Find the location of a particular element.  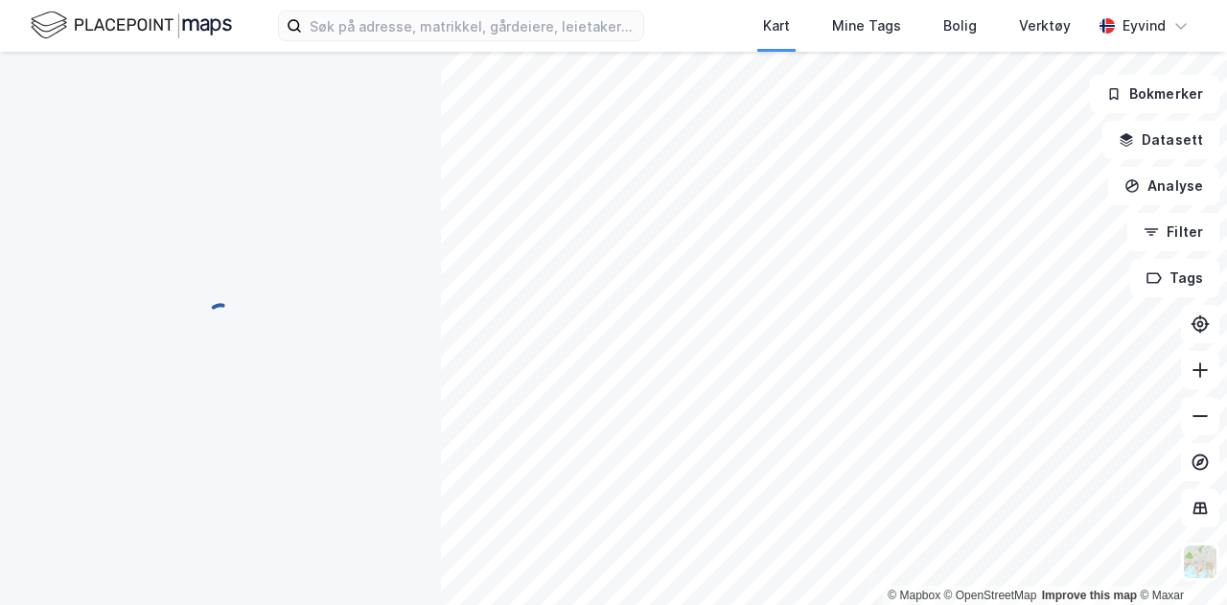

button: Analyse is located at coordinates (1163, 186).